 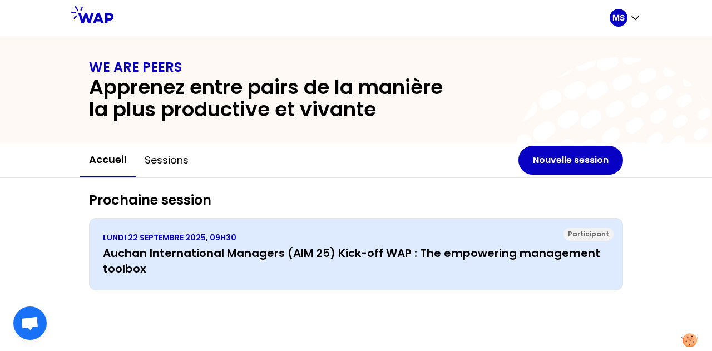 I want to click on a: LUNDI 22 SEPTEMBRE 2025, 09H30Auchan International Managers (AIM 25) Kick-off WAP : The empowerin..., so click(x=356, y=254).